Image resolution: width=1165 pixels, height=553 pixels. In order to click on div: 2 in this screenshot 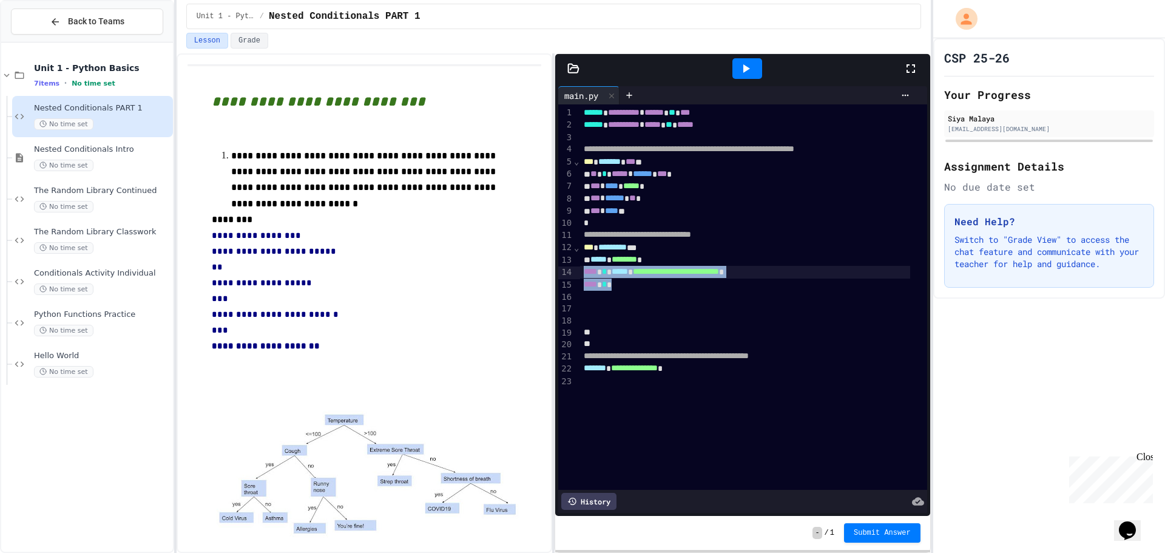, I will do `click(566, 125)`.